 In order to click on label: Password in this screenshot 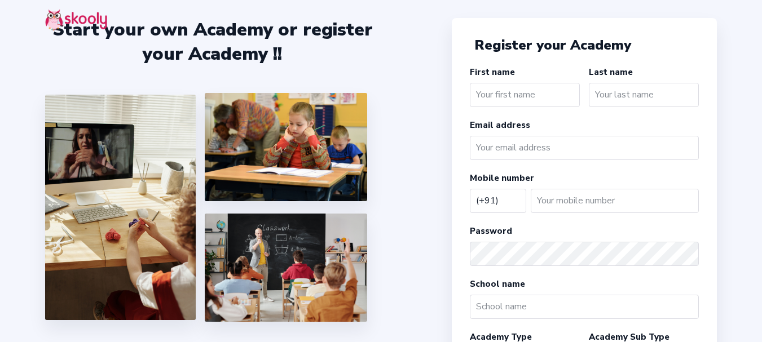, I will do `click(490, 231)`.